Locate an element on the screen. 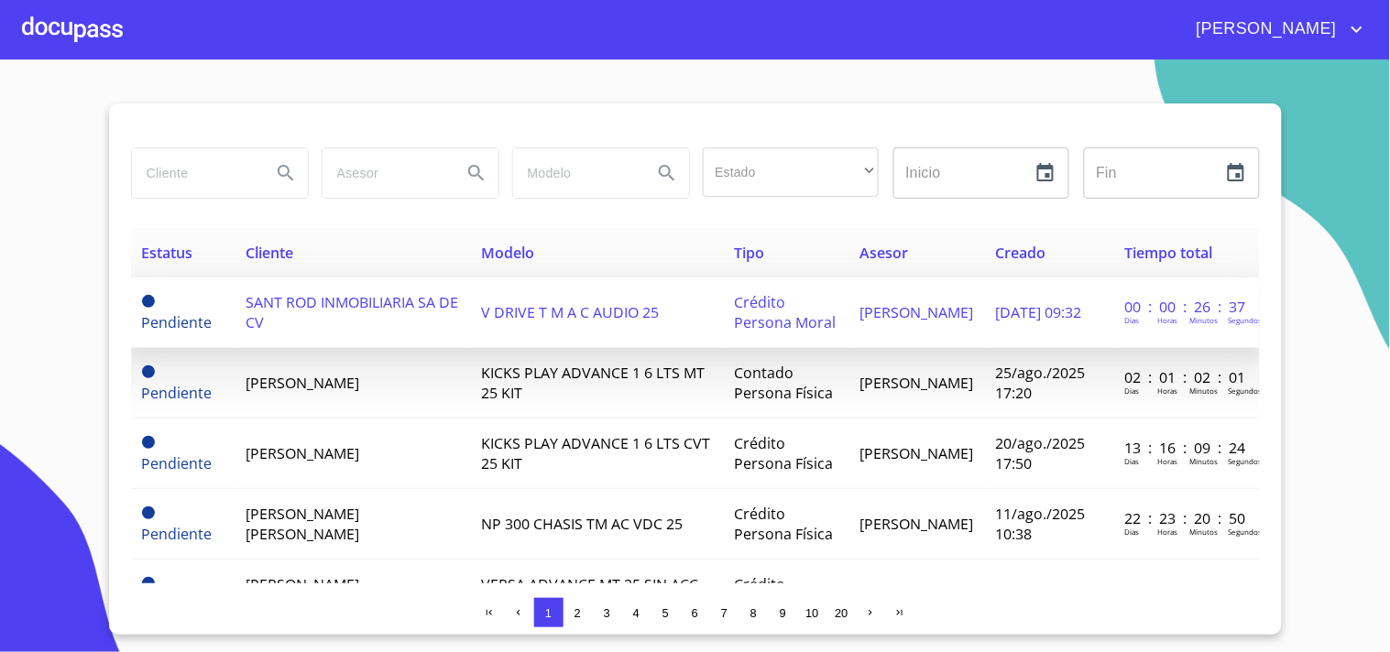 The width and height of the screenshot is (1390, 652). span: Creado is located at coordinates (1021, 253).